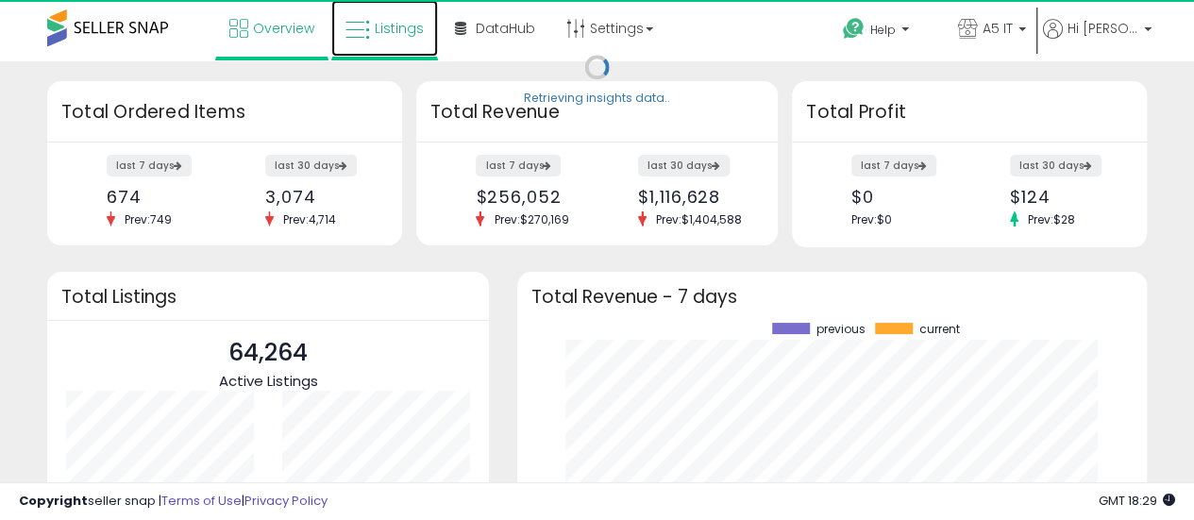 The image size is (1194, 520). Describe the element at coordinates (691, 196) in the screenshot. I see `div: $1,116,628` at that location.